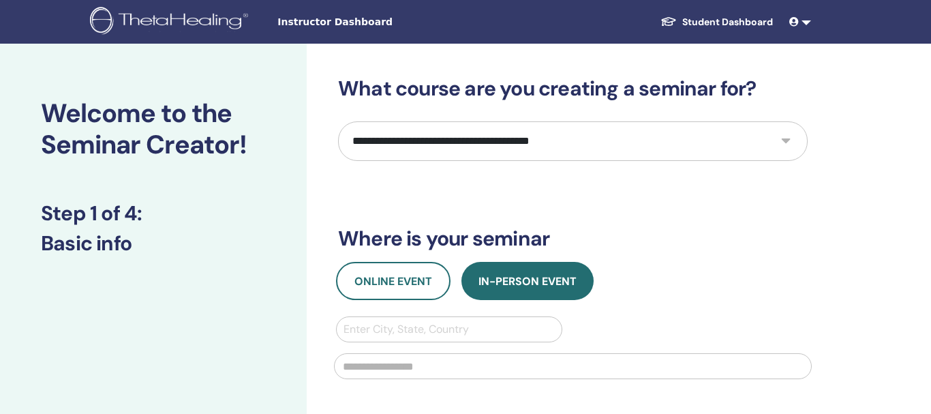 The image size is (931, 414). I want to click on img: graduation-cap-white.svg, so click(668, 21).